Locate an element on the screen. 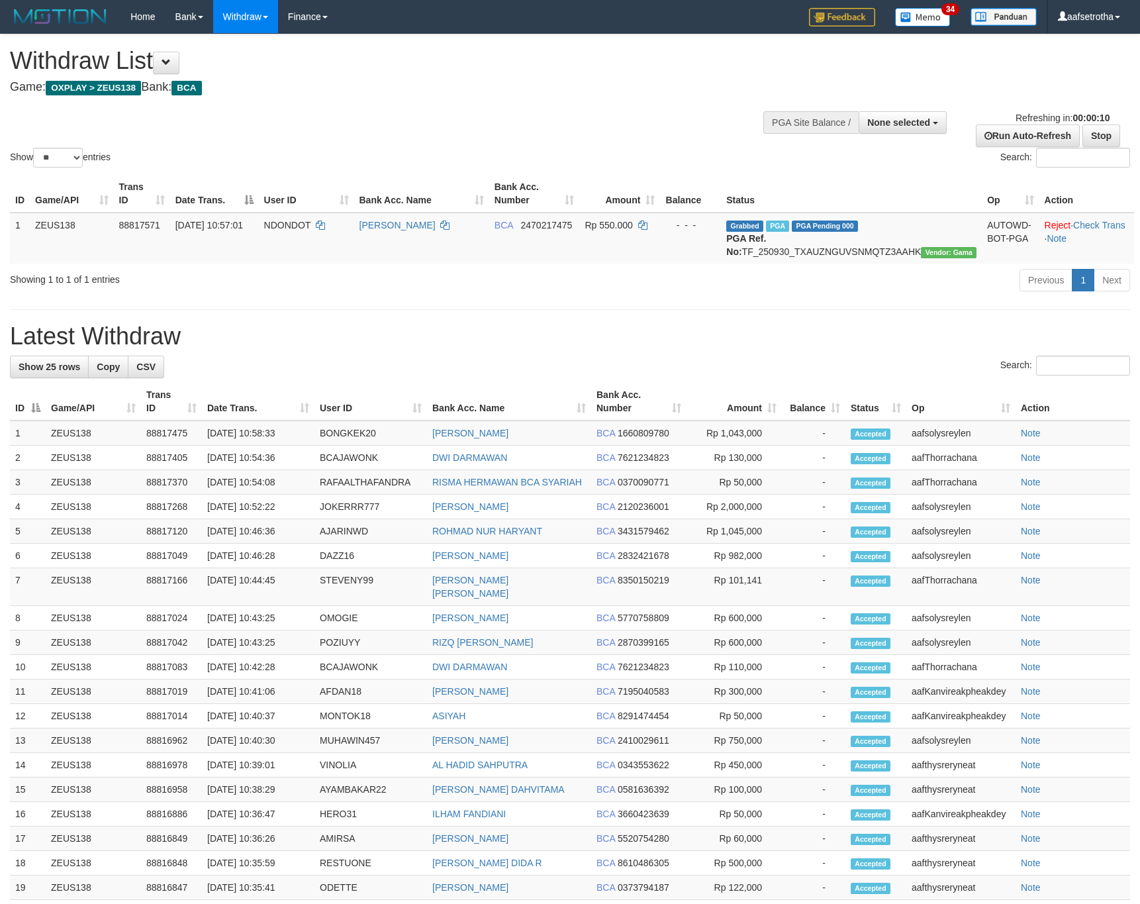 The height and width of the screenshot is (904, 1140). td: 88817166 is located at coordinates (172, 587).